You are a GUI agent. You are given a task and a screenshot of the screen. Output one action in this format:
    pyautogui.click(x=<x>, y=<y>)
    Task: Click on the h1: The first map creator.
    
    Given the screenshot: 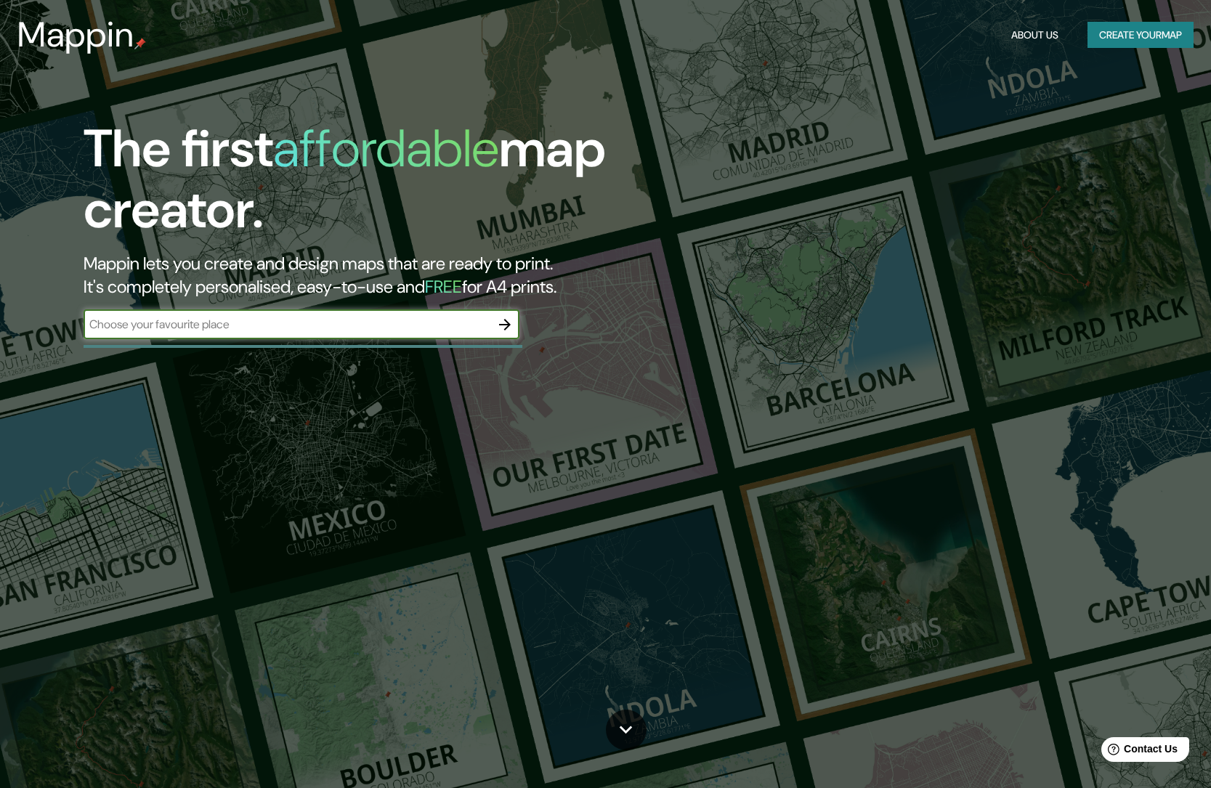 What is the action you would take?
    pyautogui.click(x=386, y=185)
    